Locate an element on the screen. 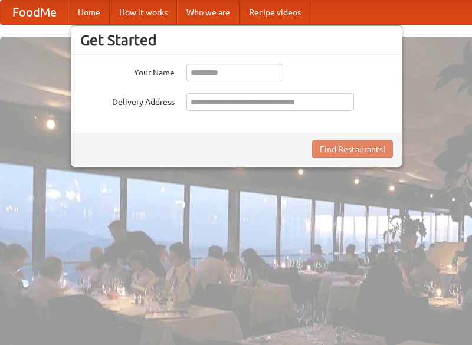  a: Home is located at coordinates (89, 12).